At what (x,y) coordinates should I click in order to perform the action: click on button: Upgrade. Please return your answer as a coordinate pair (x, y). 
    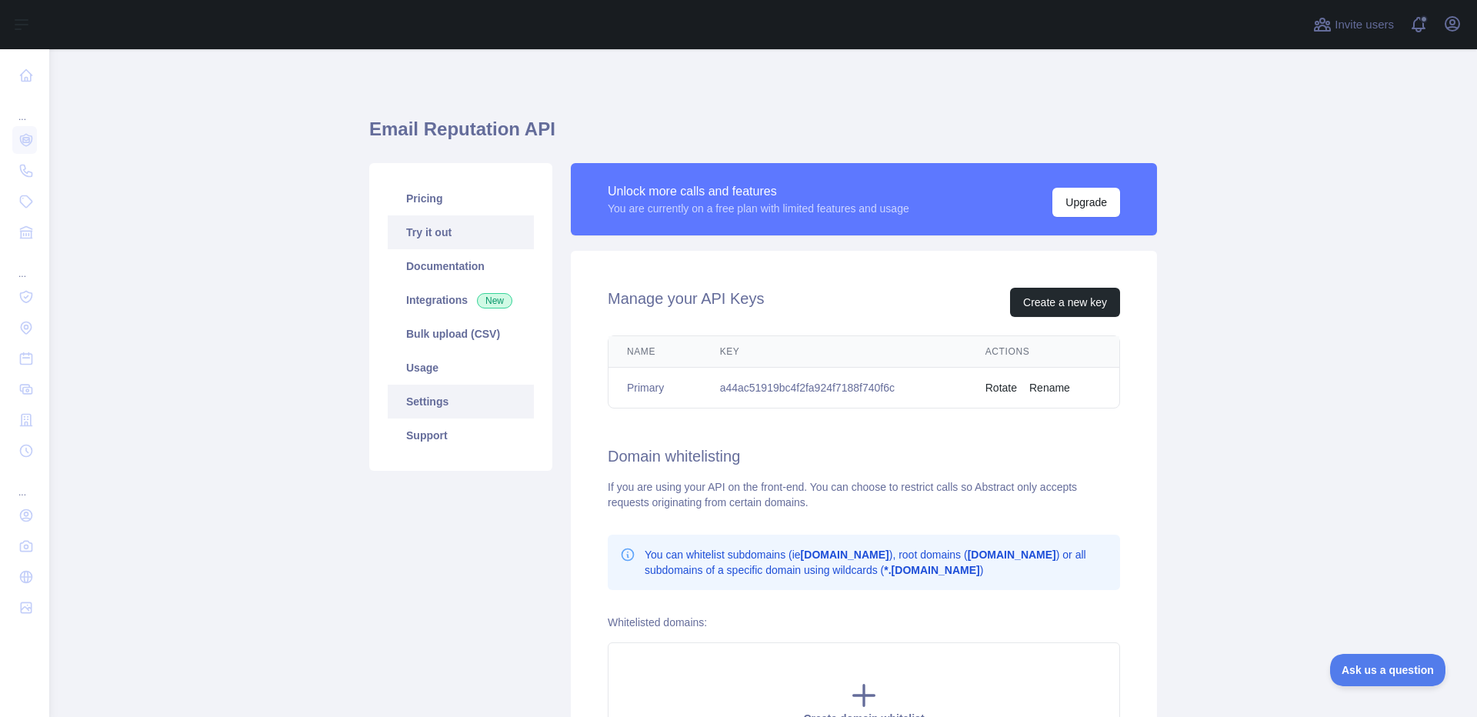
    Looking at the image, I should click on (1086, 202).